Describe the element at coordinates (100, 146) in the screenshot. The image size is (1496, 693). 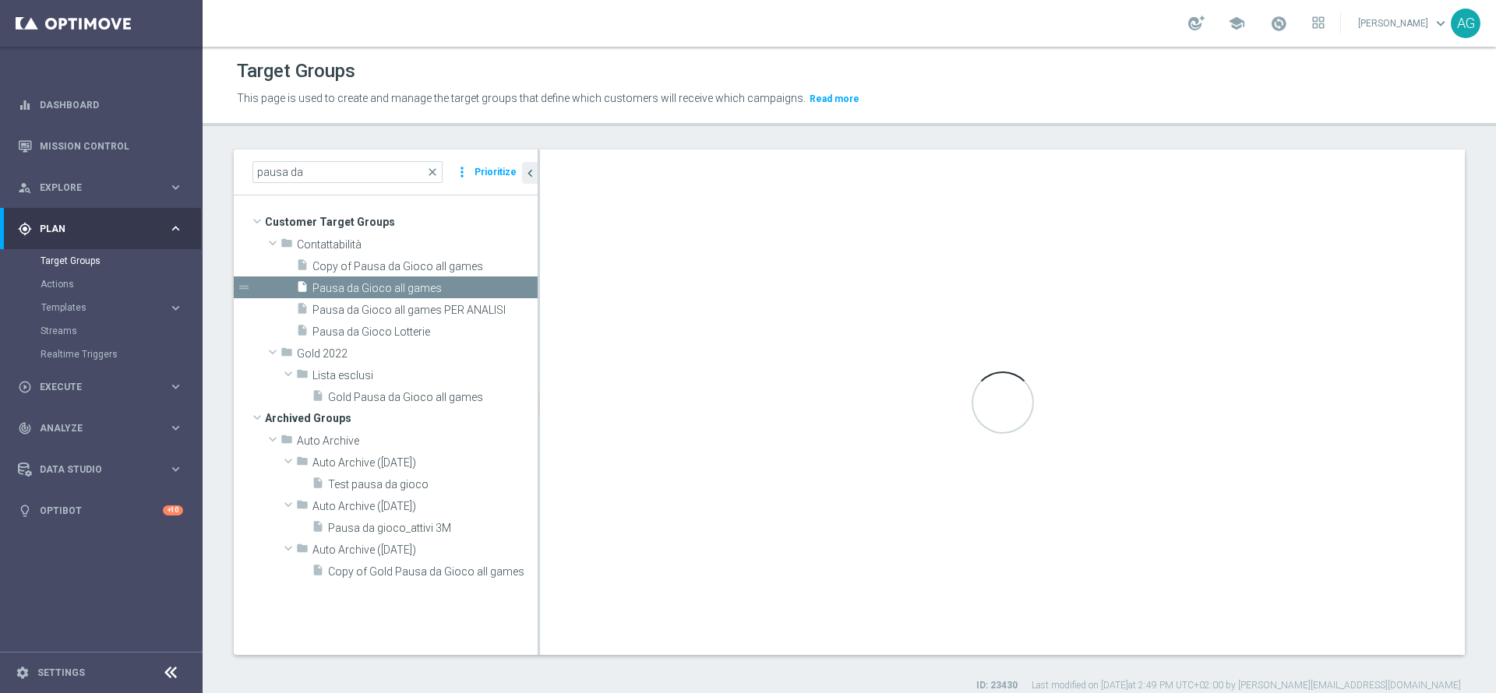
I see `button: Mission Control` at that location.